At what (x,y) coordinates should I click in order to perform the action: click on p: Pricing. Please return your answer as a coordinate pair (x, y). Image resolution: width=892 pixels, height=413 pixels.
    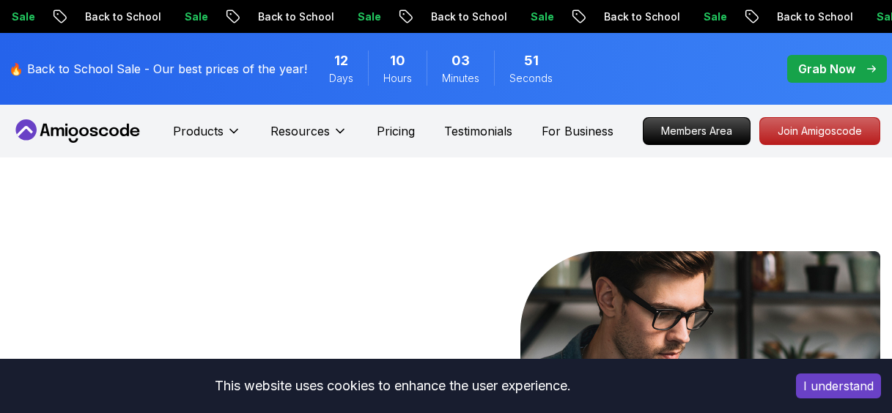
    Looking at the image, I should click on (396, 131).